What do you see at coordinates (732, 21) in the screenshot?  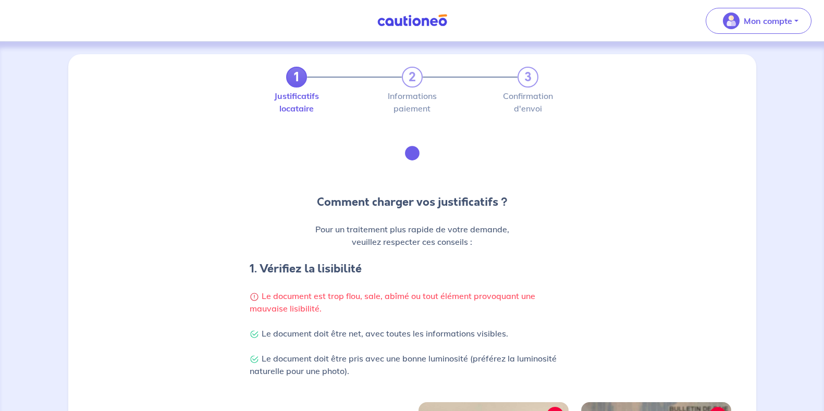 I see `img: illu_account_valid_menu.svg` at bounding box center [732, 21].